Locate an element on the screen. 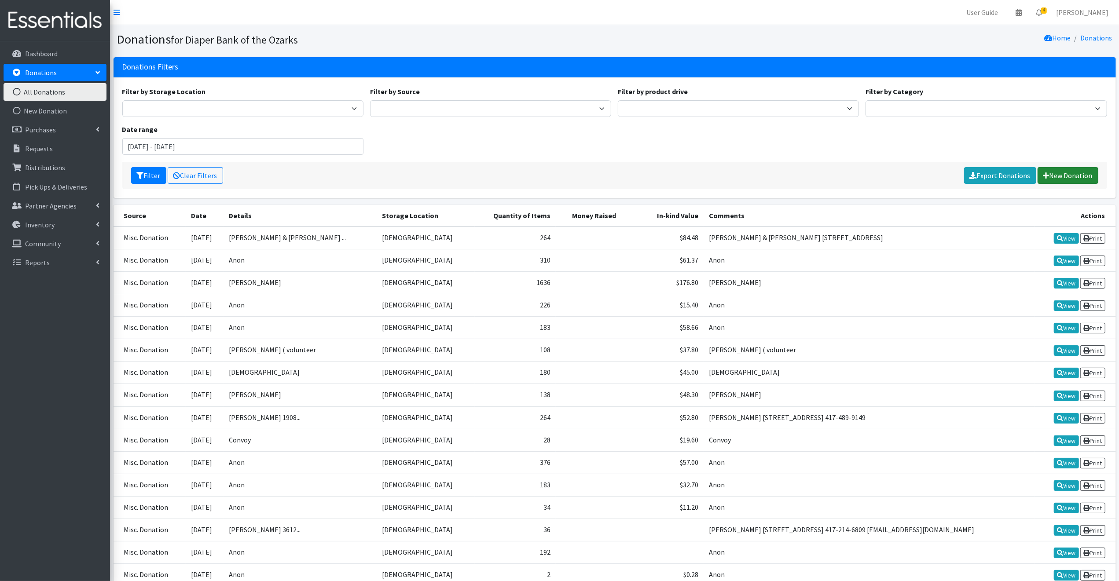  label: Filter by Storage Location is located at coordinates (164, 92).